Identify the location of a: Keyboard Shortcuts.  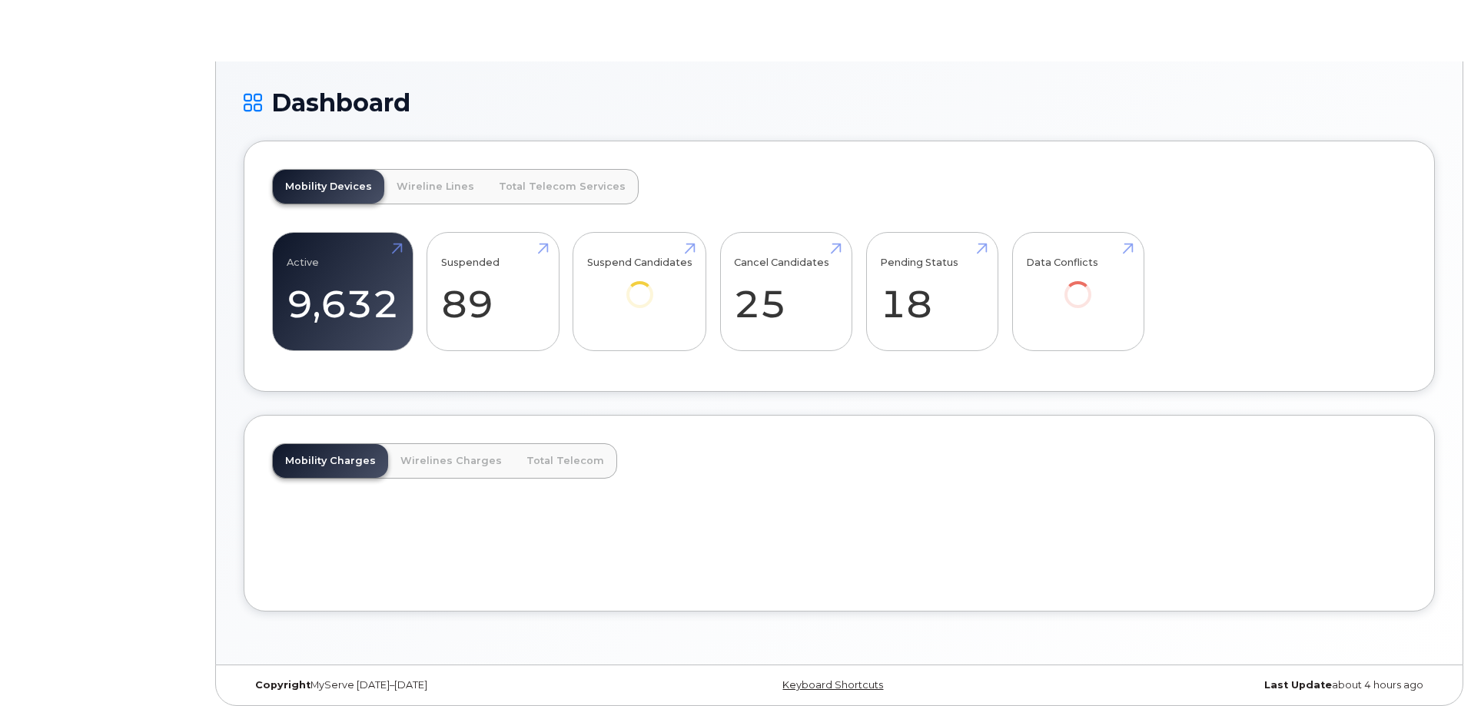
(832, 685).